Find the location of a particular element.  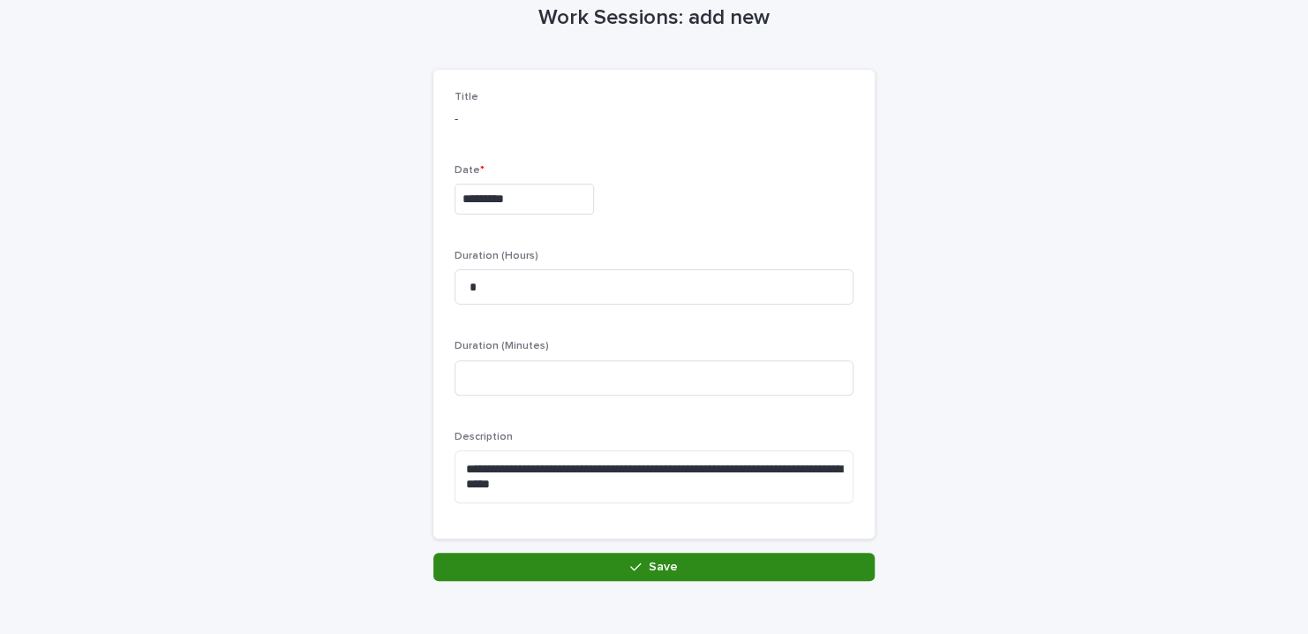

span: Duration (Hours) is located at coordinates (496, 256).